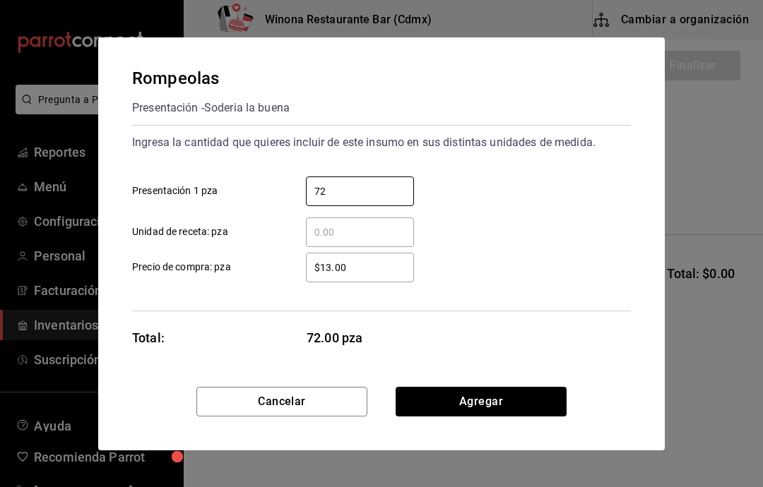 The image size is (763, 487). Describe the element at coordinates (211, 78) in the screenshot. I see `div: Rompeolas` at that location.